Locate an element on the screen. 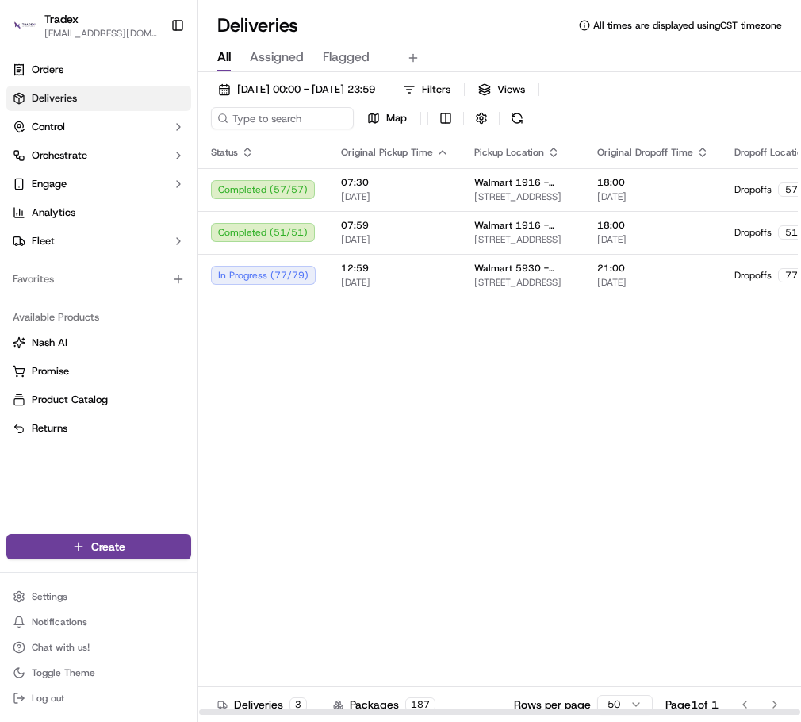 The image size is (801, 722). span: Log out is located at coordinates (48, 698).